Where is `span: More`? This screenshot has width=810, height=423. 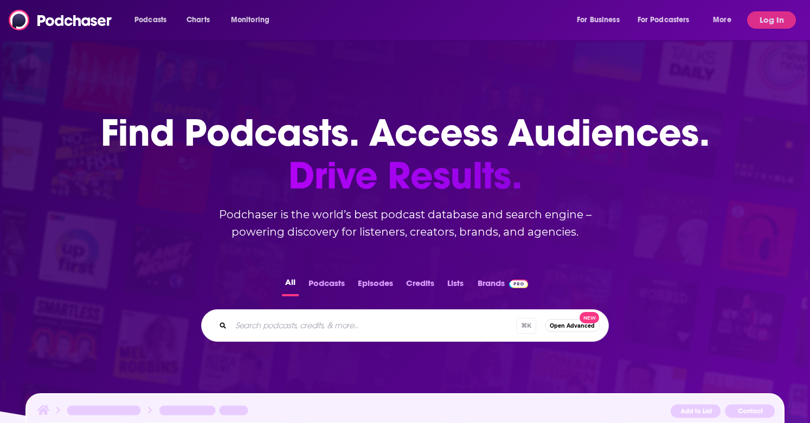 span: More is located at coordinates (722, 20).